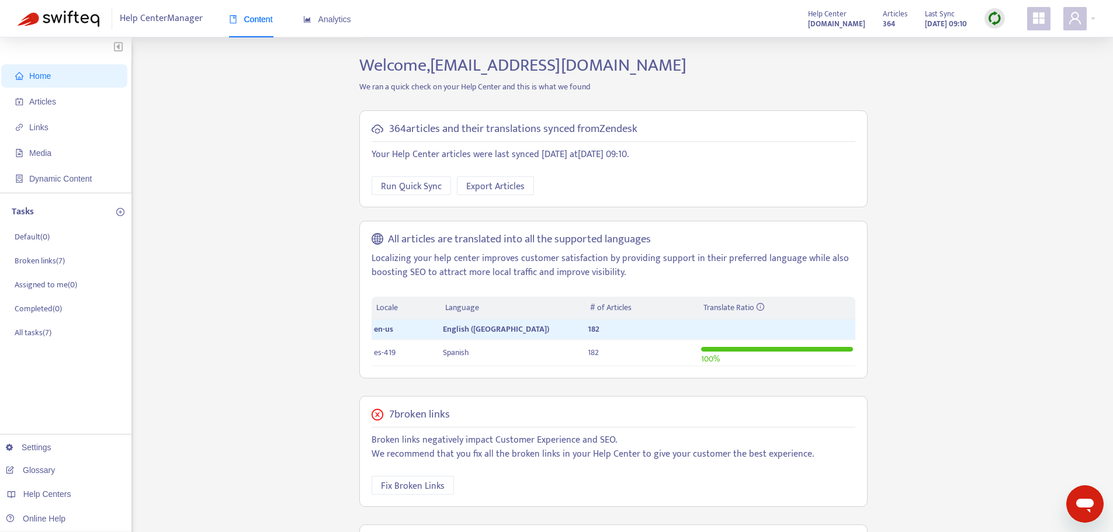 Image resolution: width=1113 pixels, height=532 pixels. I want to click on span: book, so click(233, 19).